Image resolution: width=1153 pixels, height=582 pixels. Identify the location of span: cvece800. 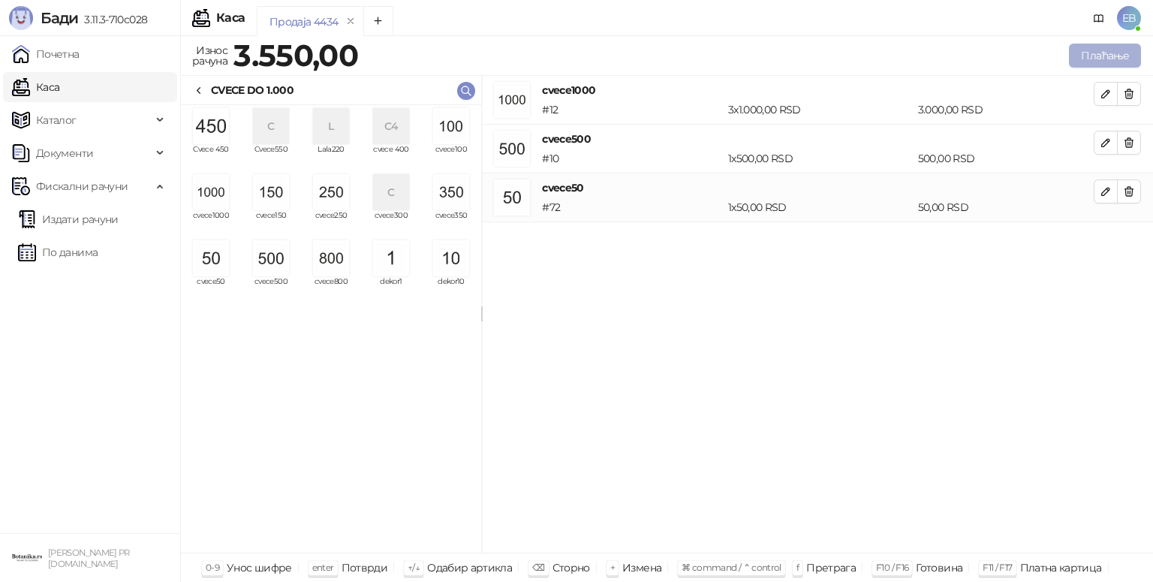
(331, 289).